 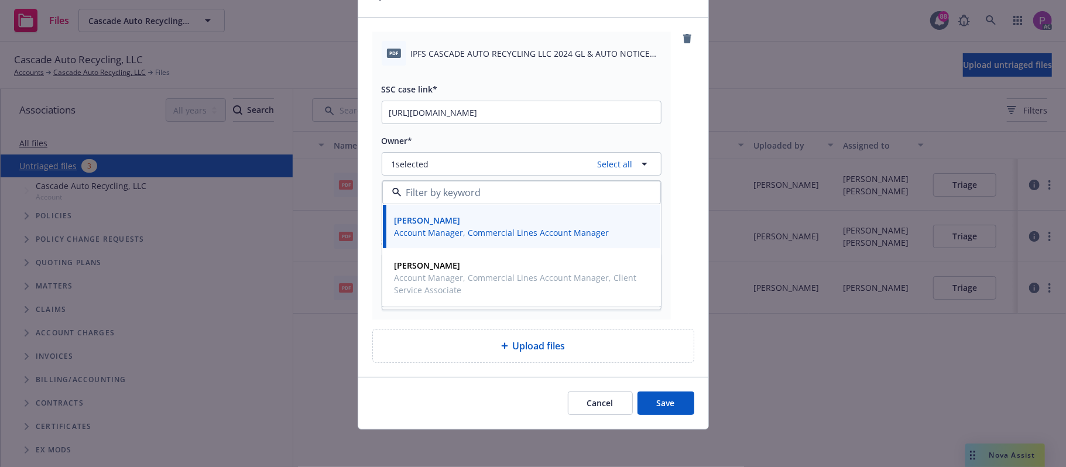 I want to click on span: SSC case link*, so click(x=410, y=89).